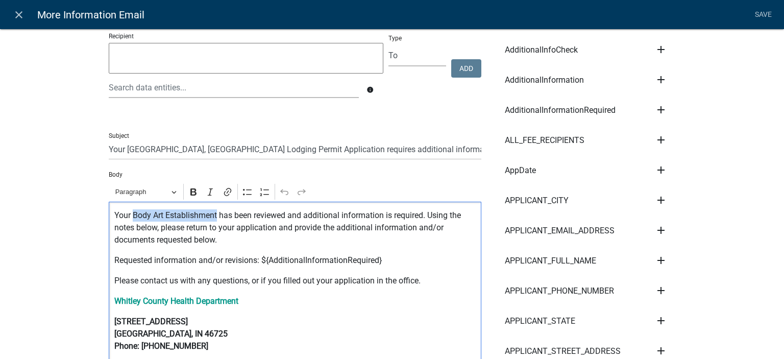 This screenshot has height=359, width=784. What do you see at coordinates (545, 140) in the screenshot?
I see `span: ALL_FEE_RECIPIENTS` at bounding box center [545, 140].